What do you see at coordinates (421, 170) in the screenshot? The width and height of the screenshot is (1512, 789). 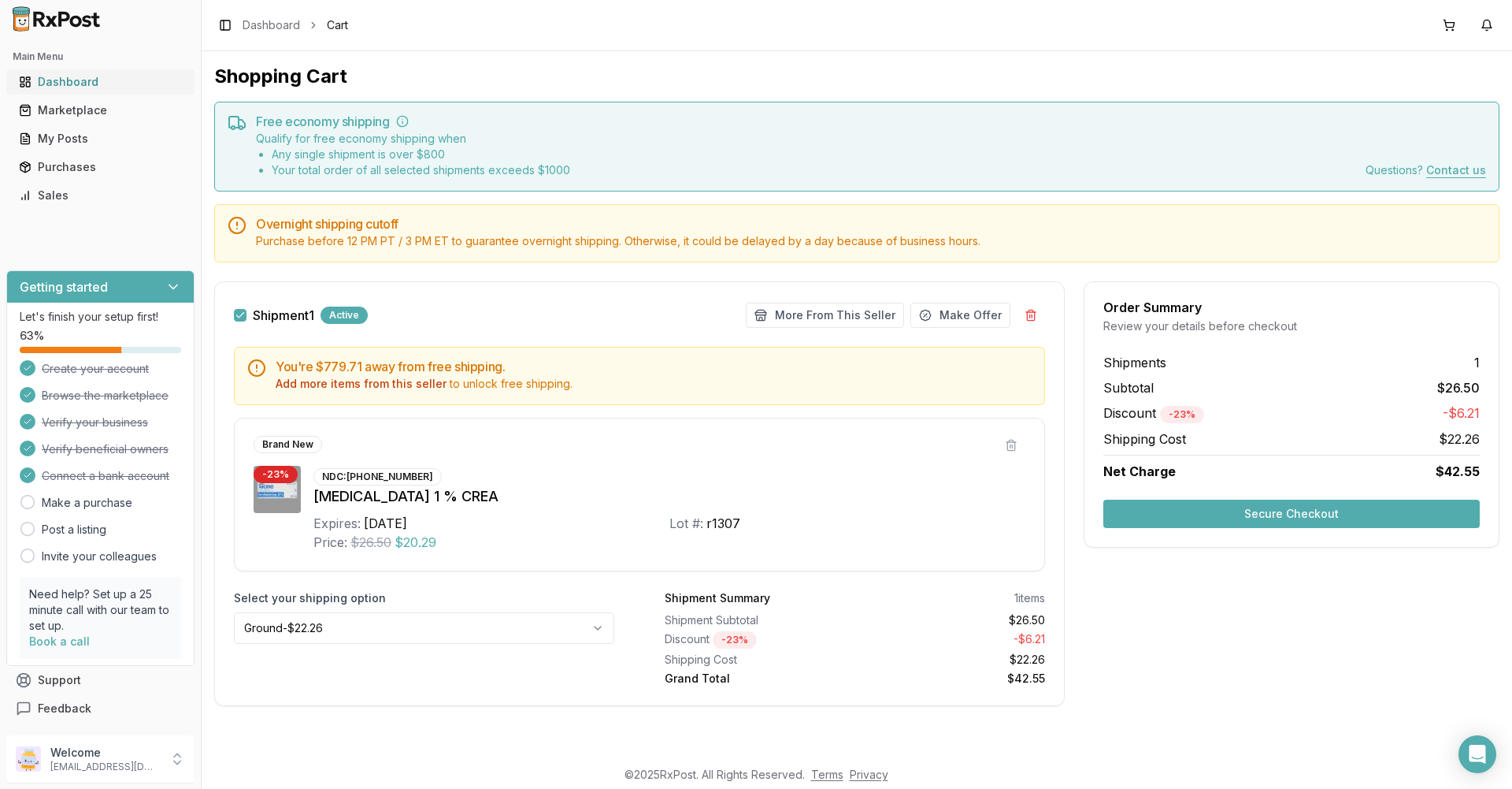 I see `li: Your total order of all selected shipments exceeds $ 1000` at bounding box center [421, 170].